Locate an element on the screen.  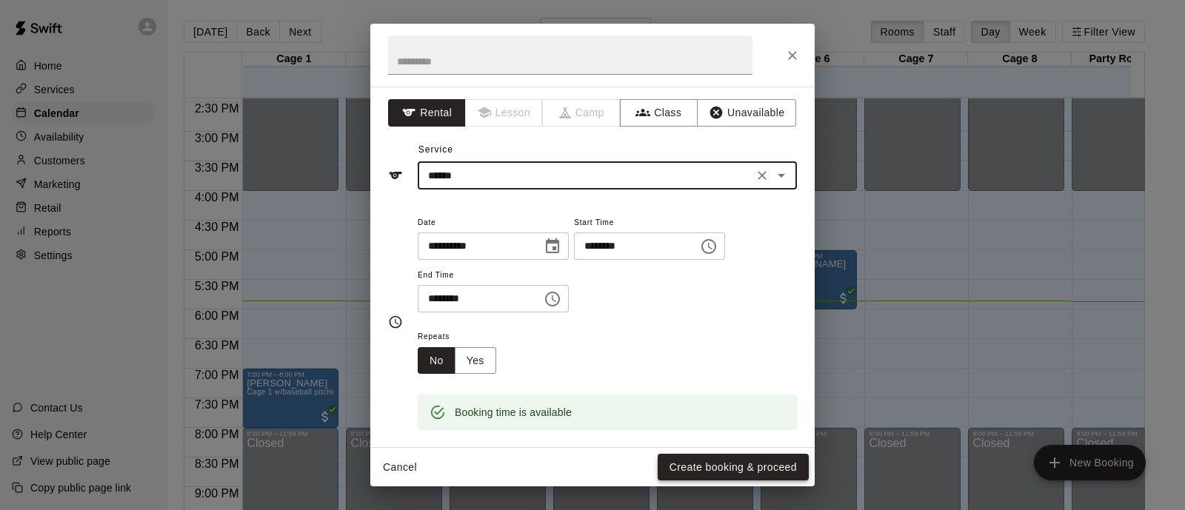
div: outlined button group is located at coordinates (457, 361).